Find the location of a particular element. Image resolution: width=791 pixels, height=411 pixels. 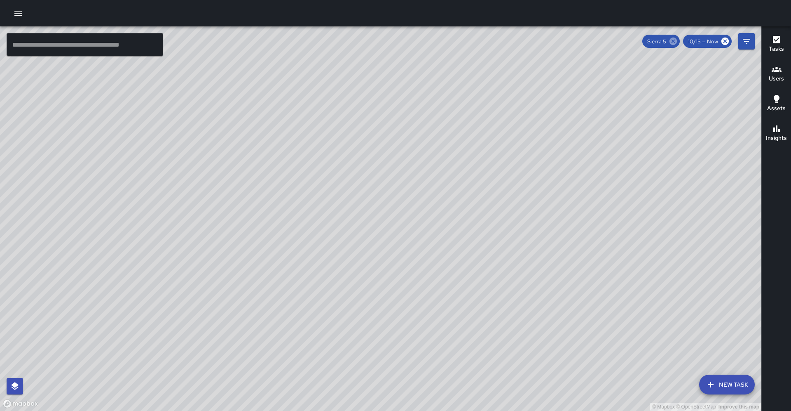

button: Filters is located at coordinates (747, 41).